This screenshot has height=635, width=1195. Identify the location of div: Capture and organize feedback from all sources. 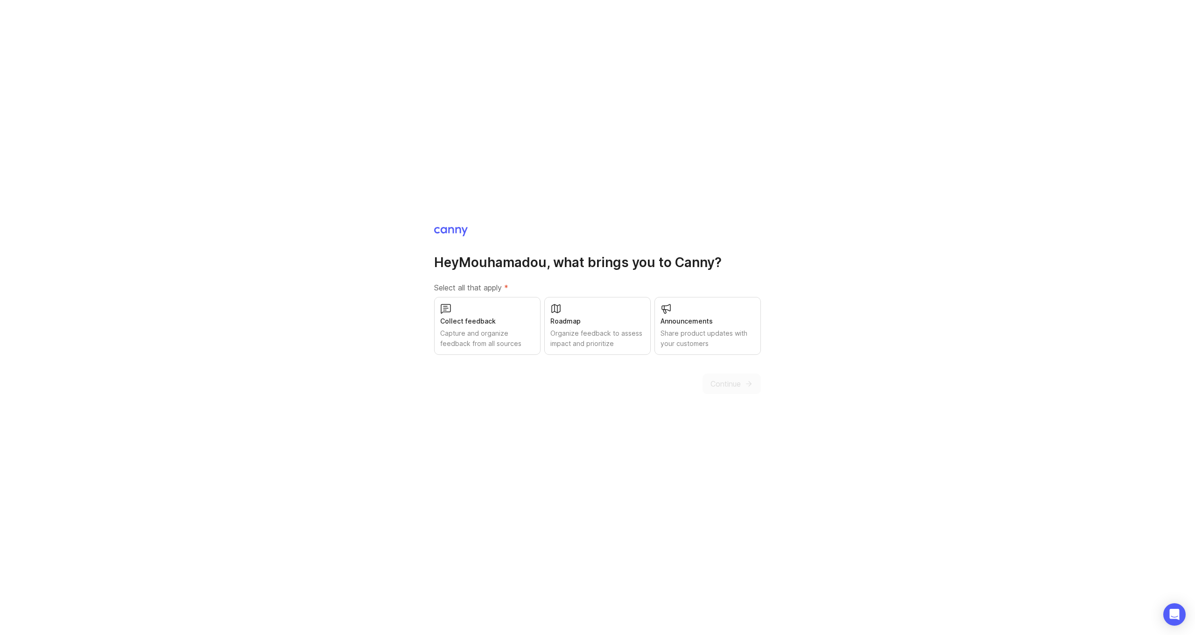
(487, 338).